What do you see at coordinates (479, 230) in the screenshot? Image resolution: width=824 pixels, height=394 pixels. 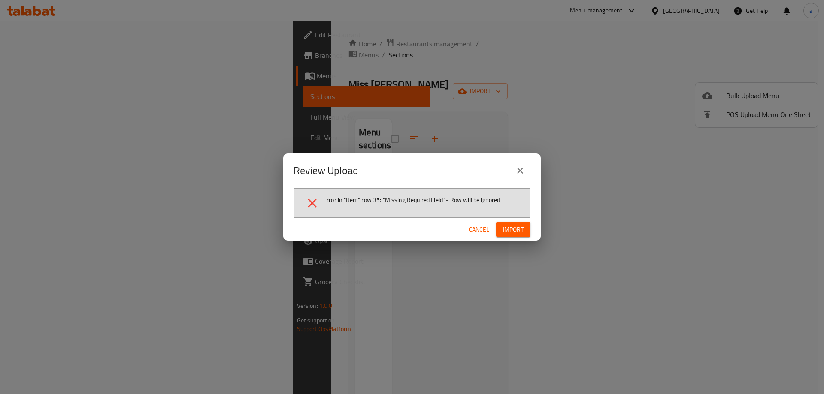 I see `span: Cancel` at bounding box center [479, 230].